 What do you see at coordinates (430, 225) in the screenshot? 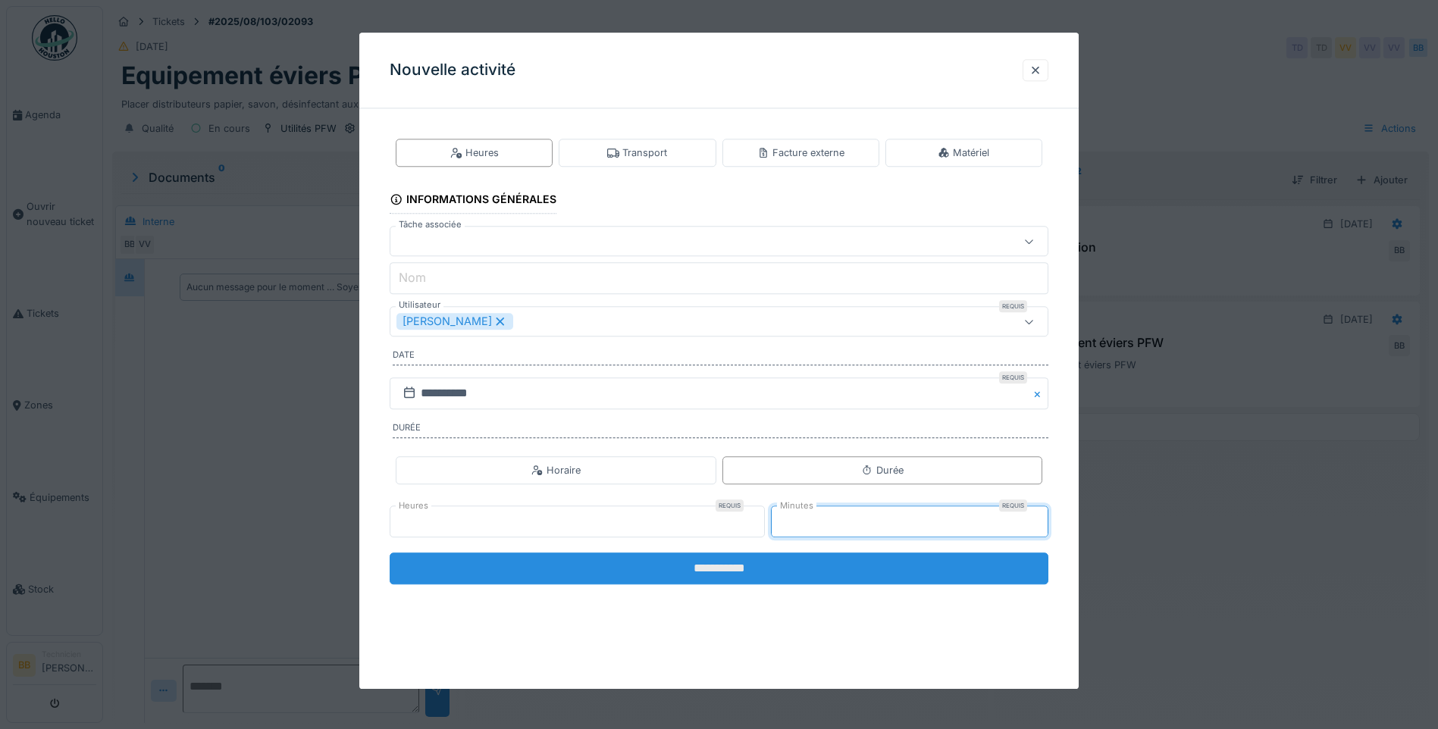
I see `label: Tâche associée` at bounding box center [430, 225].